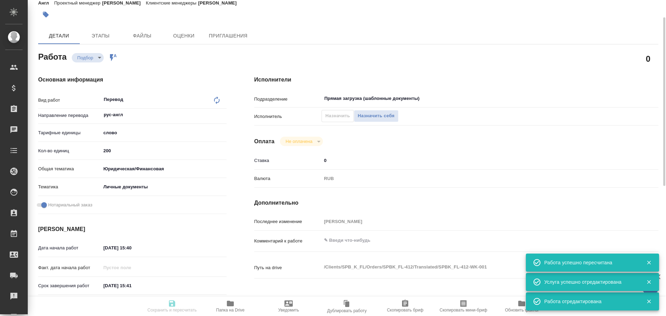 Image resolution: width=666 pixels, height=316 pixels. I want to click on p: Вид работ, so click(69, 100).